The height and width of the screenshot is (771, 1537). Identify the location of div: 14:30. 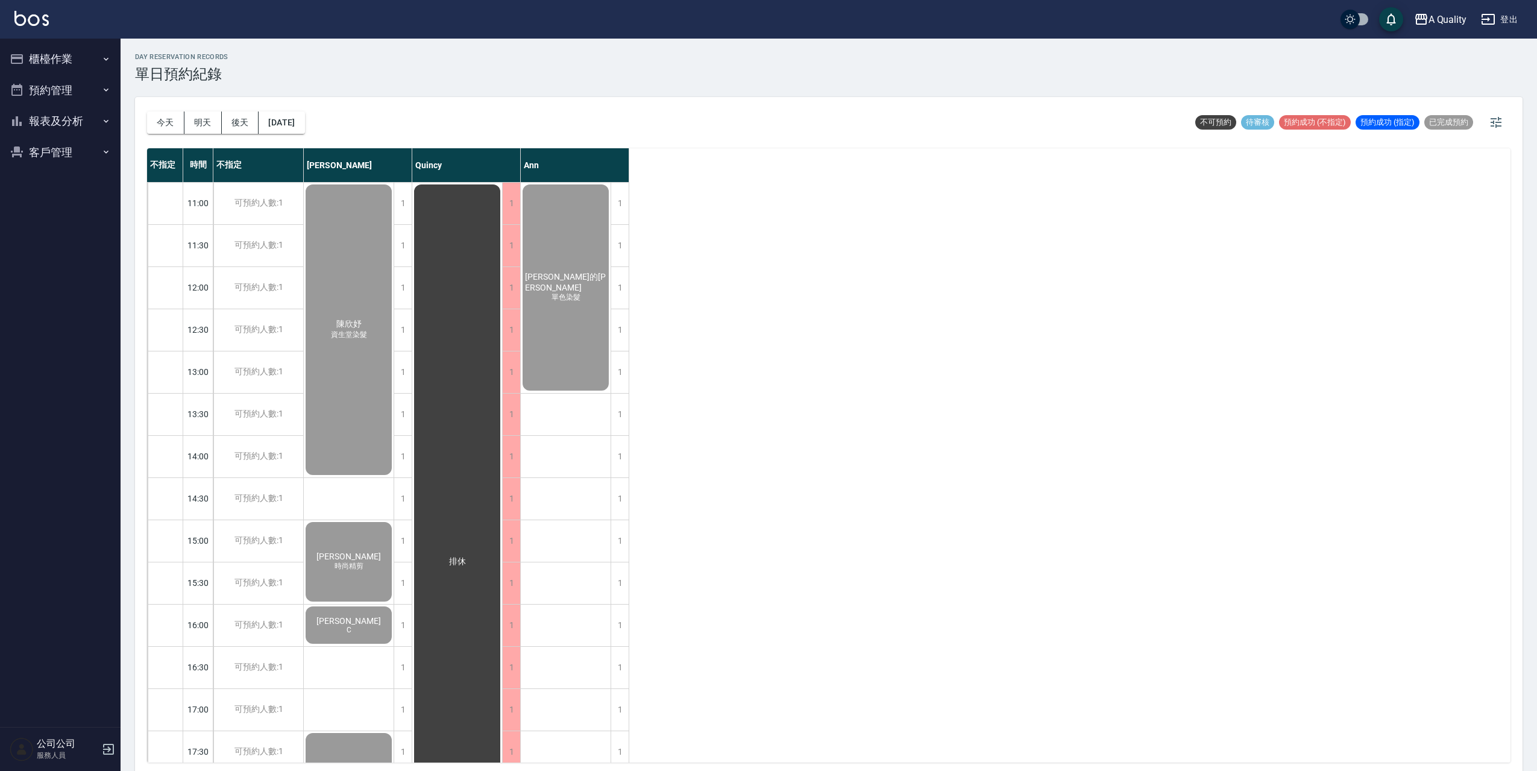
(198, 499).